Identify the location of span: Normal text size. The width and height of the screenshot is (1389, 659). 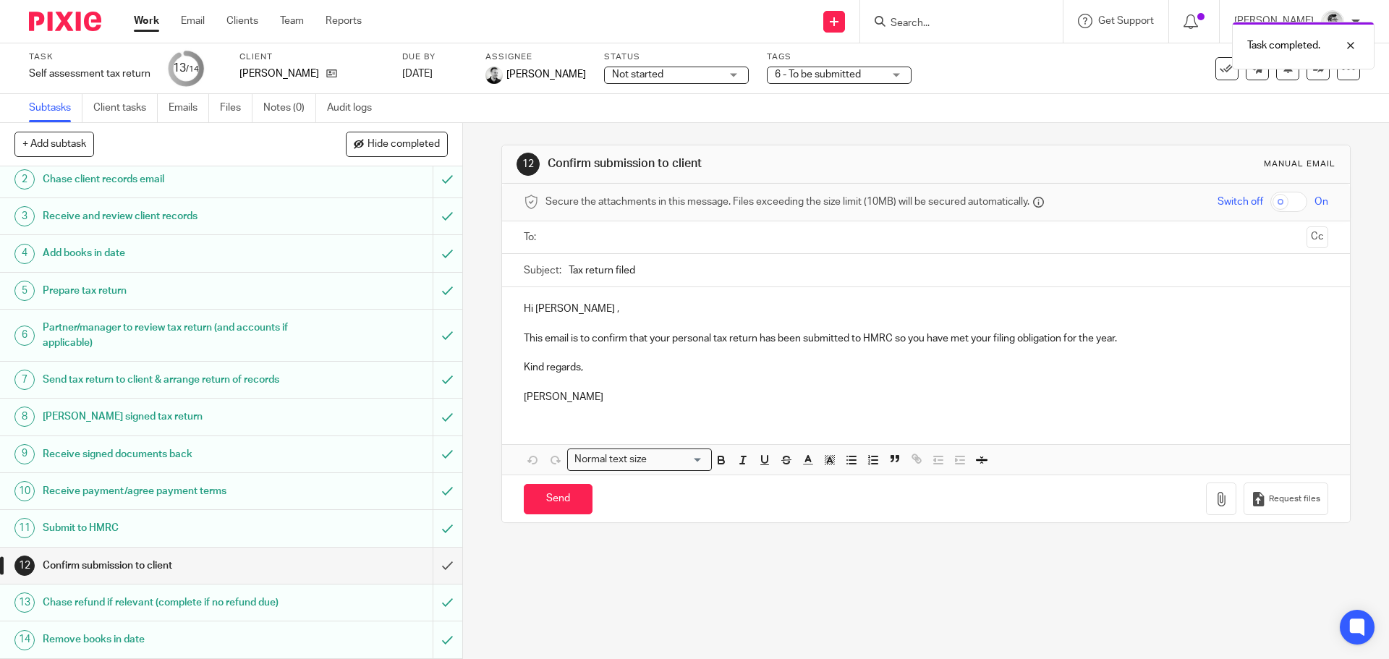
(610, 459).